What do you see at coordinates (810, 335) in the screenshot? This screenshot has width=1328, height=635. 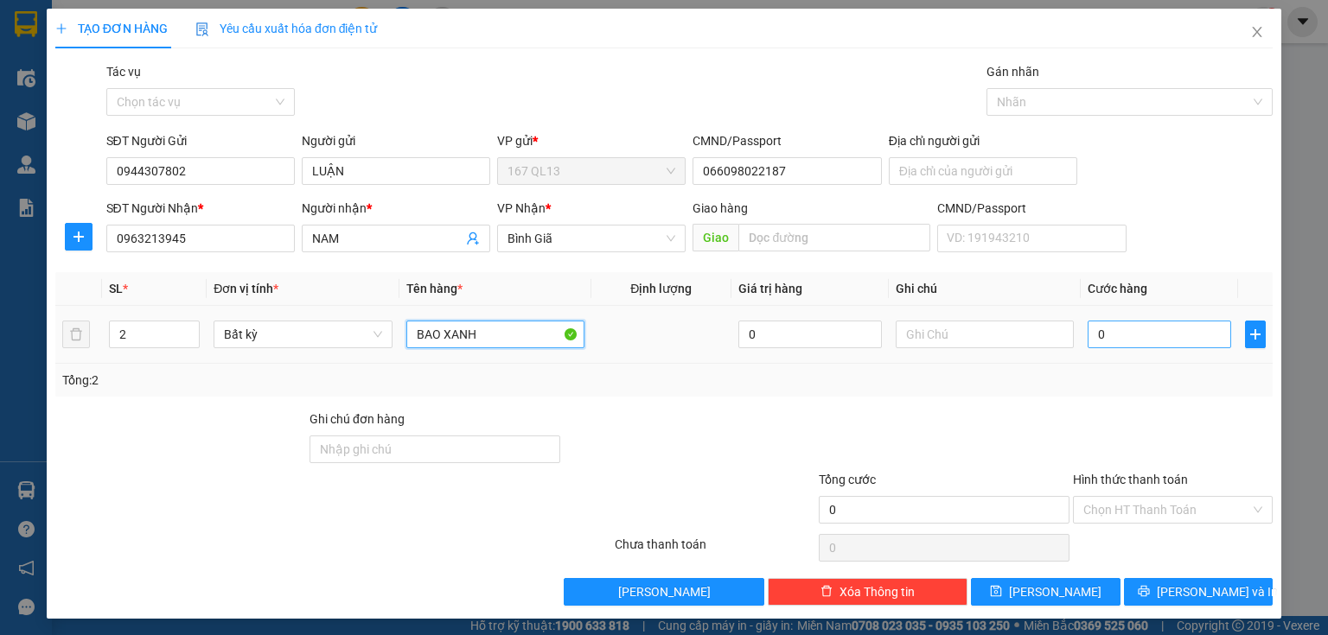 I see `input: 0` at bounding box center [810, 335].